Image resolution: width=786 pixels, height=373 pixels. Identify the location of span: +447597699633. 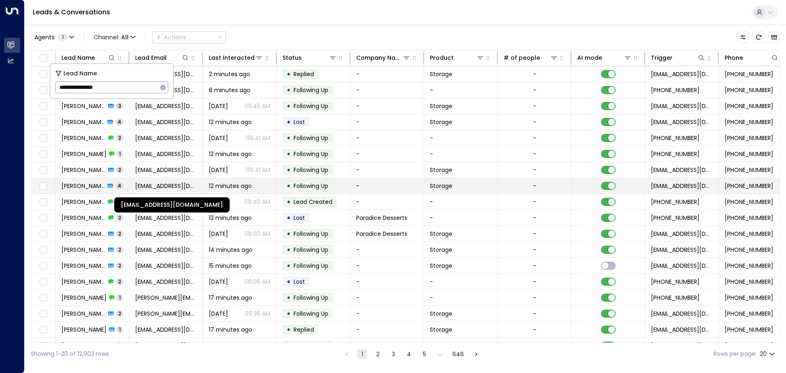
(748, 329).